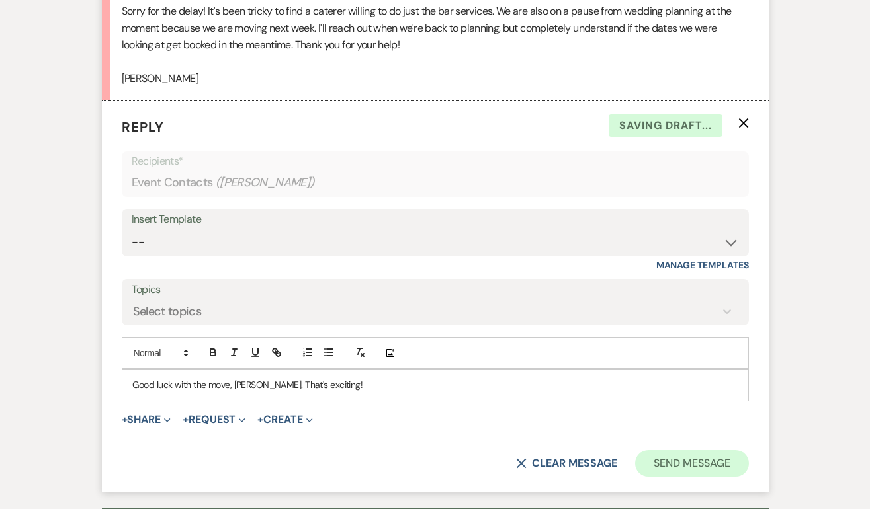 The width and height of the screenshot is (870, 509). I want to click on button: Clear message, so click(566, 464).